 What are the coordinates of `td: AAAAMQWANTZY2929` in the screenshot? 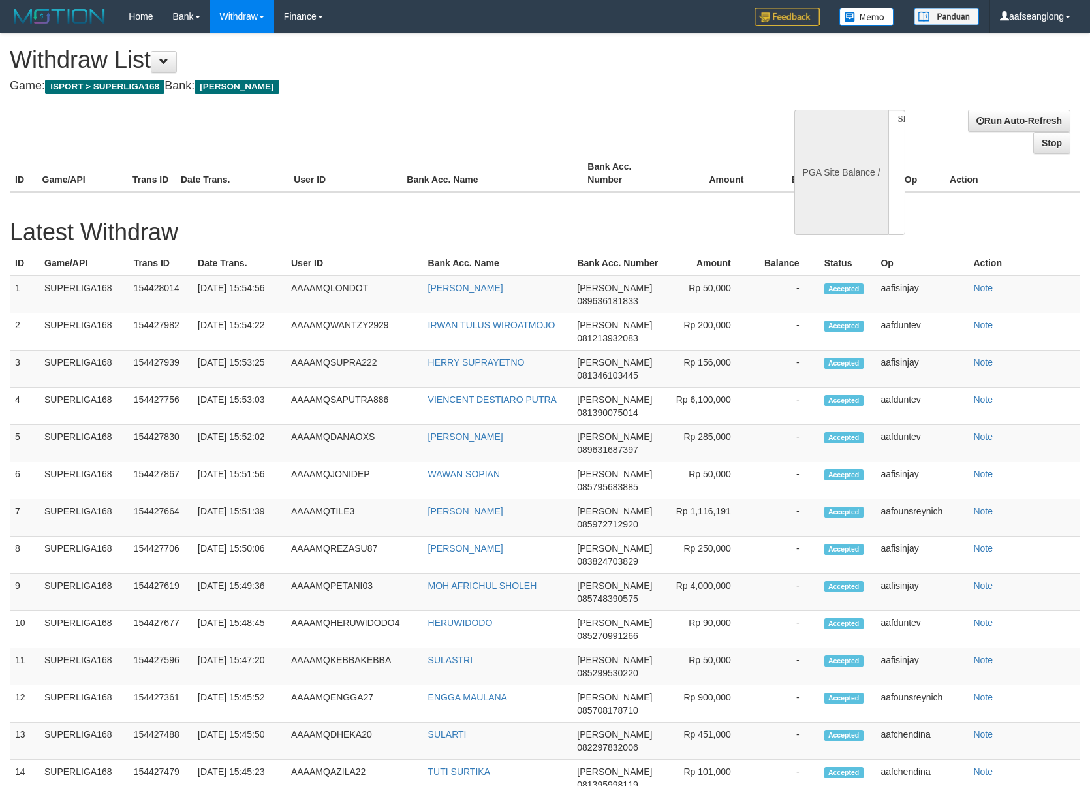 It's located at (354, 332).